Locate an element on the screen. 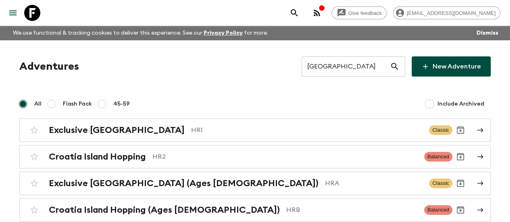 The height and width of the screenshot is (222, 510). button: Dismiss is located at coordinates (487, 33).